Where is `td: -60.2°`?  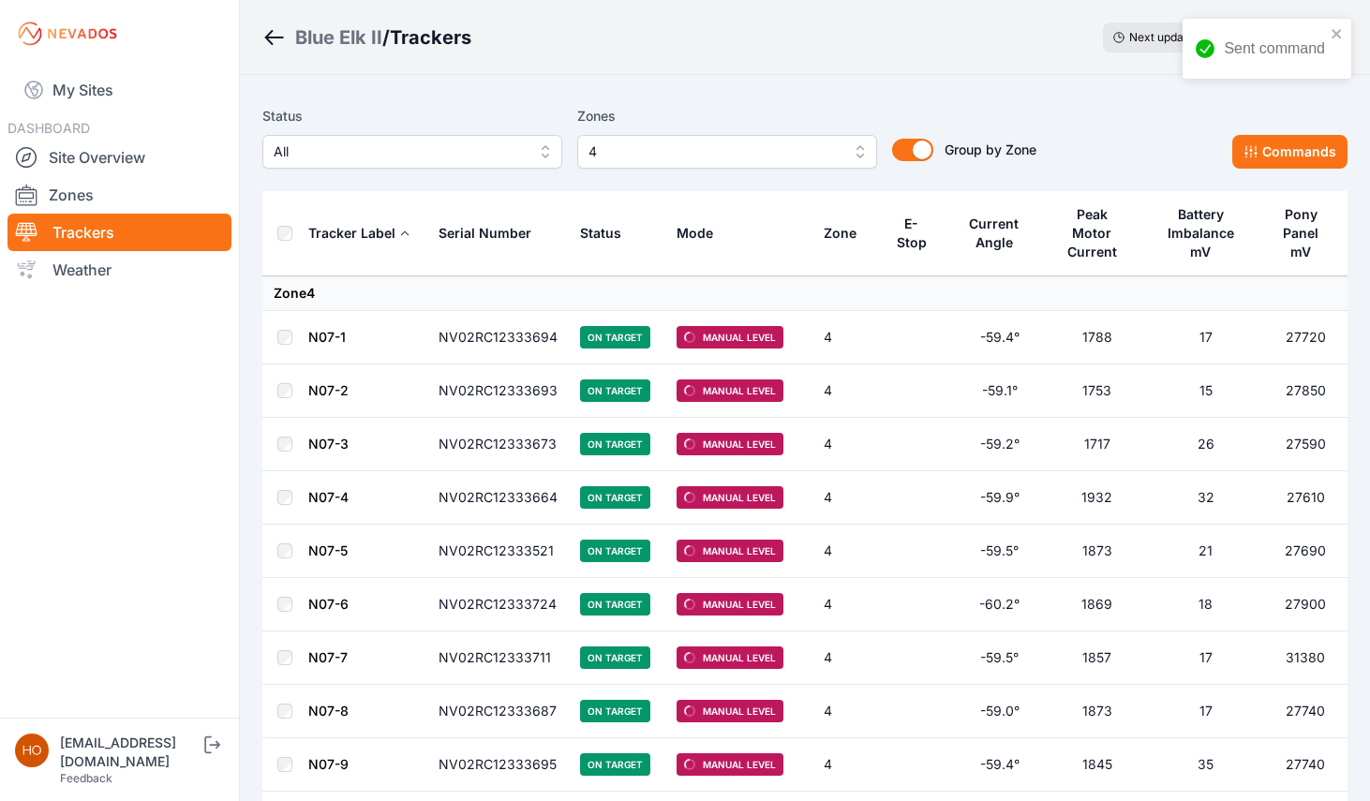
td: -60.2° is located at coordinates (1000, 604).